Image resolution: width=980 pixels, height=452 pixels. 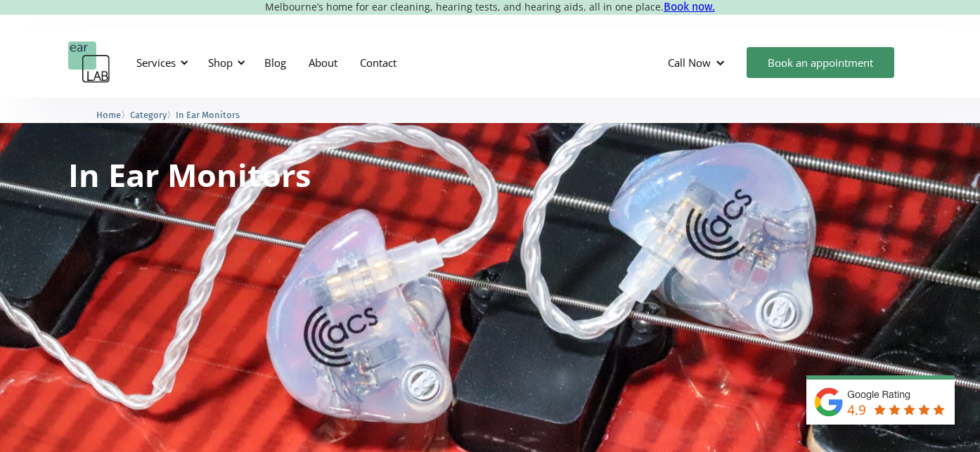 What do you see at coordinates (207, 114) in the screenshot?
I see `a: In Ear Monitors` at bounding box center [207, 114].